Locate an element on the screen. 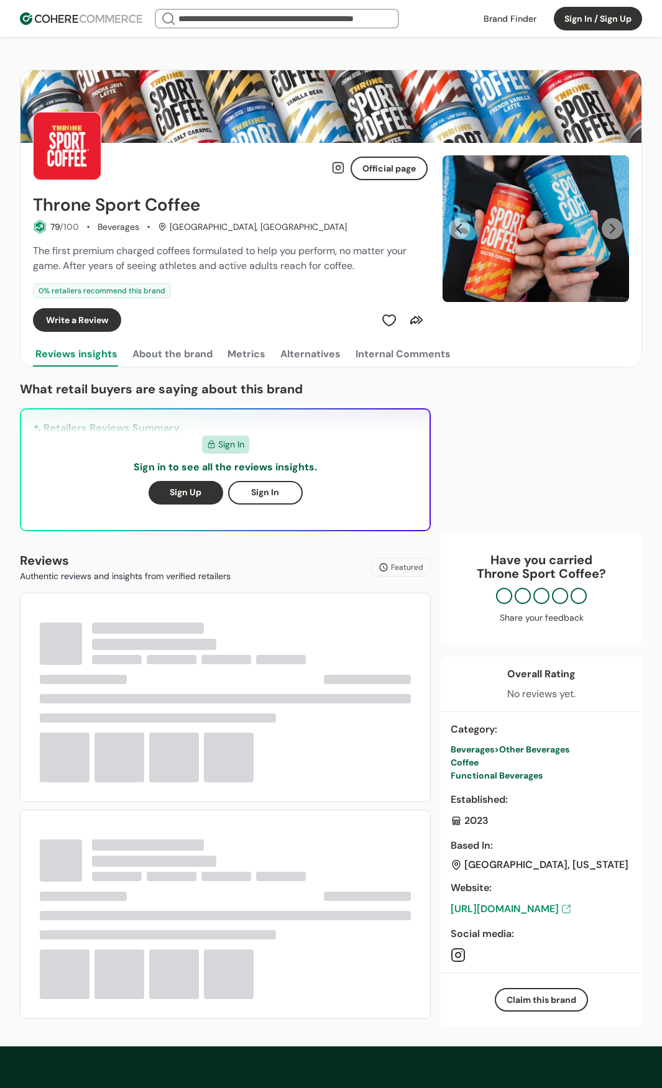 This screenshot has height=1088, width=662. button: Claim this brand is located at coordinates (541, 1000).